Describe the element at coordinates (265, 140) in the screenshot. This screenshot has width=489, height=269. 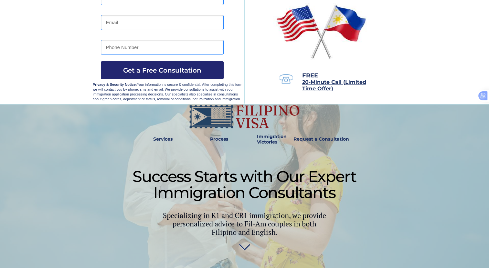
I see `a: Immigration Victories` at that location.